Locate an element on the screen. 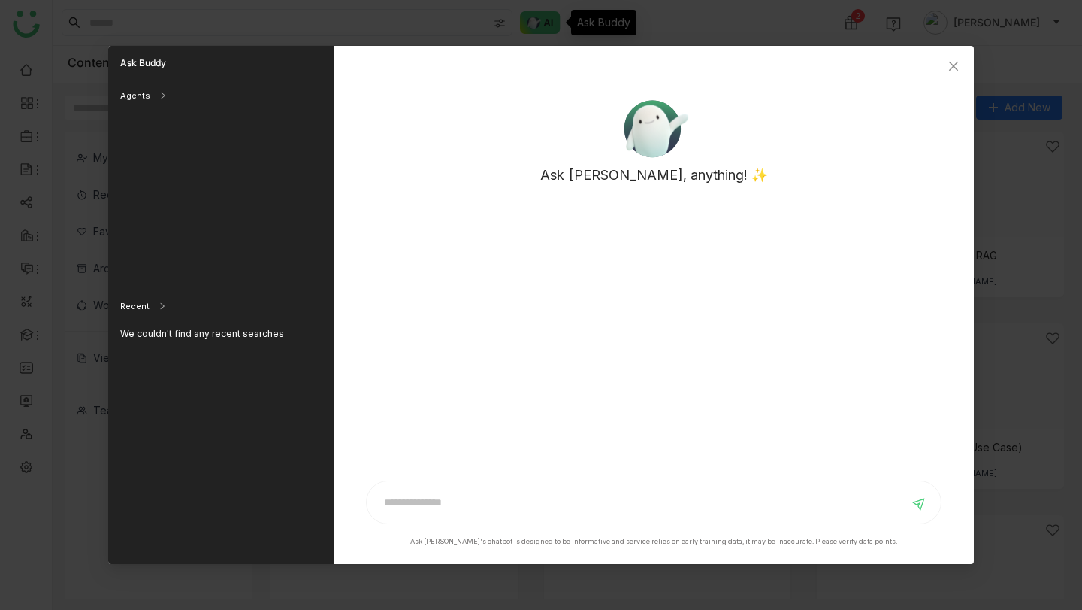 Image resolution: width=1082 pixels, height=610 pixels. button: Close is located at coordinates (954, 66).